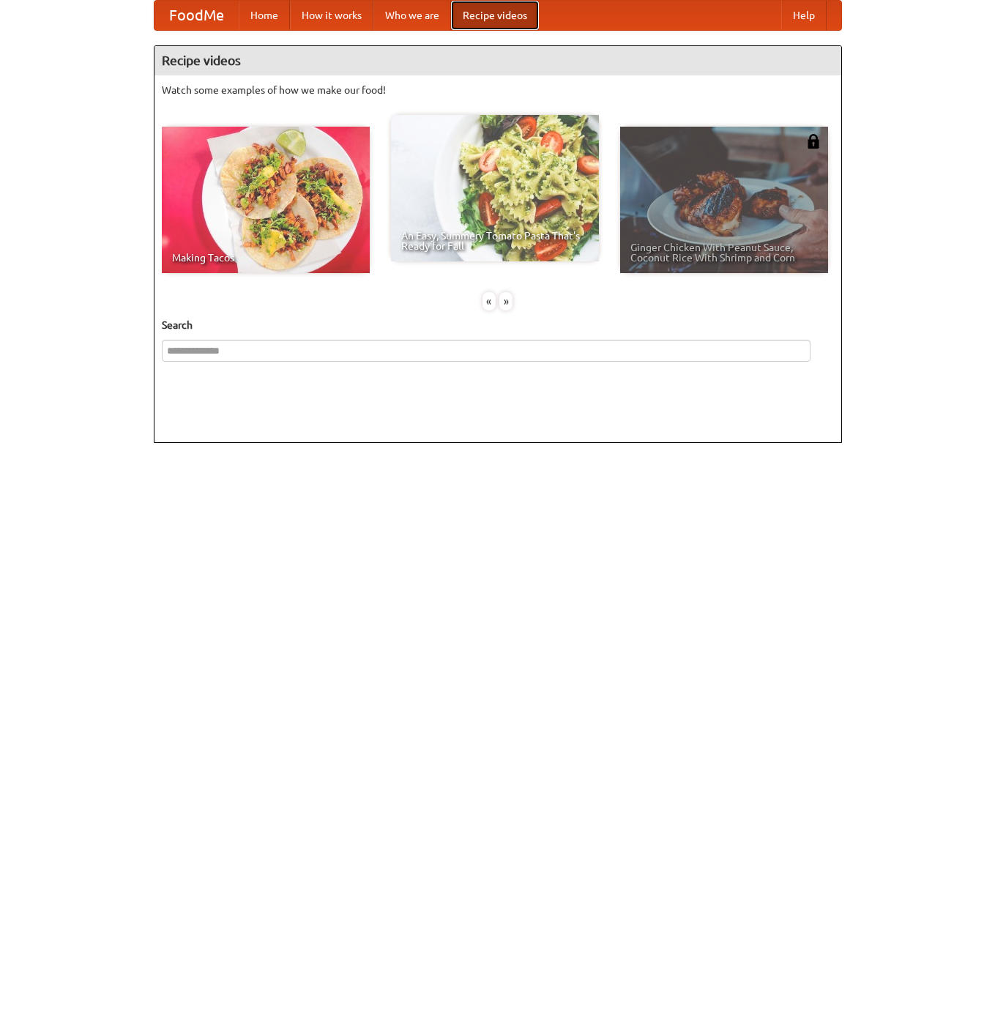  What do you see at coordinates (495, 241) in the screenshot?
I see `span: An Easy, Summery Tomato Pasta That's Ready for Fall` at bounding box center [495, 241].